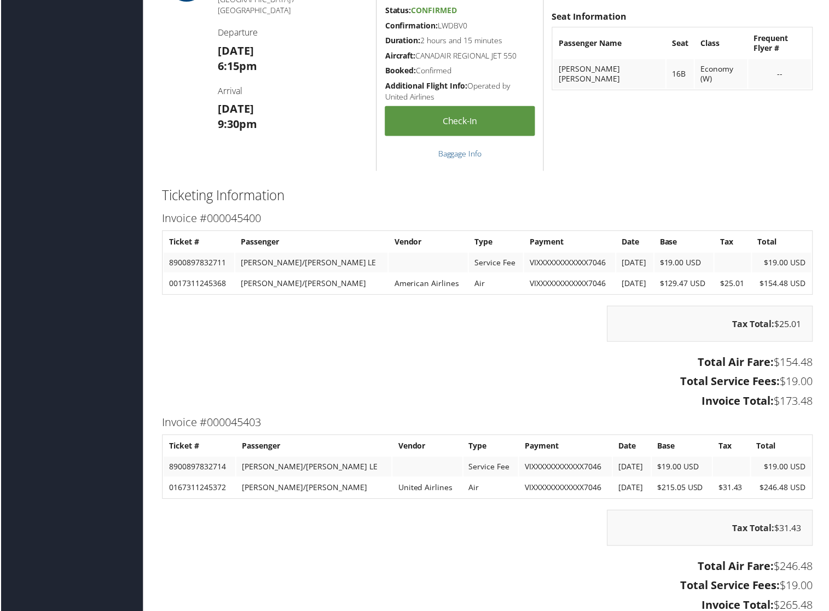  What do you see at coordinates (780, 43) in the screenshot?
I see `th: Frequent Flyer #` at bounding box center [780, 43].